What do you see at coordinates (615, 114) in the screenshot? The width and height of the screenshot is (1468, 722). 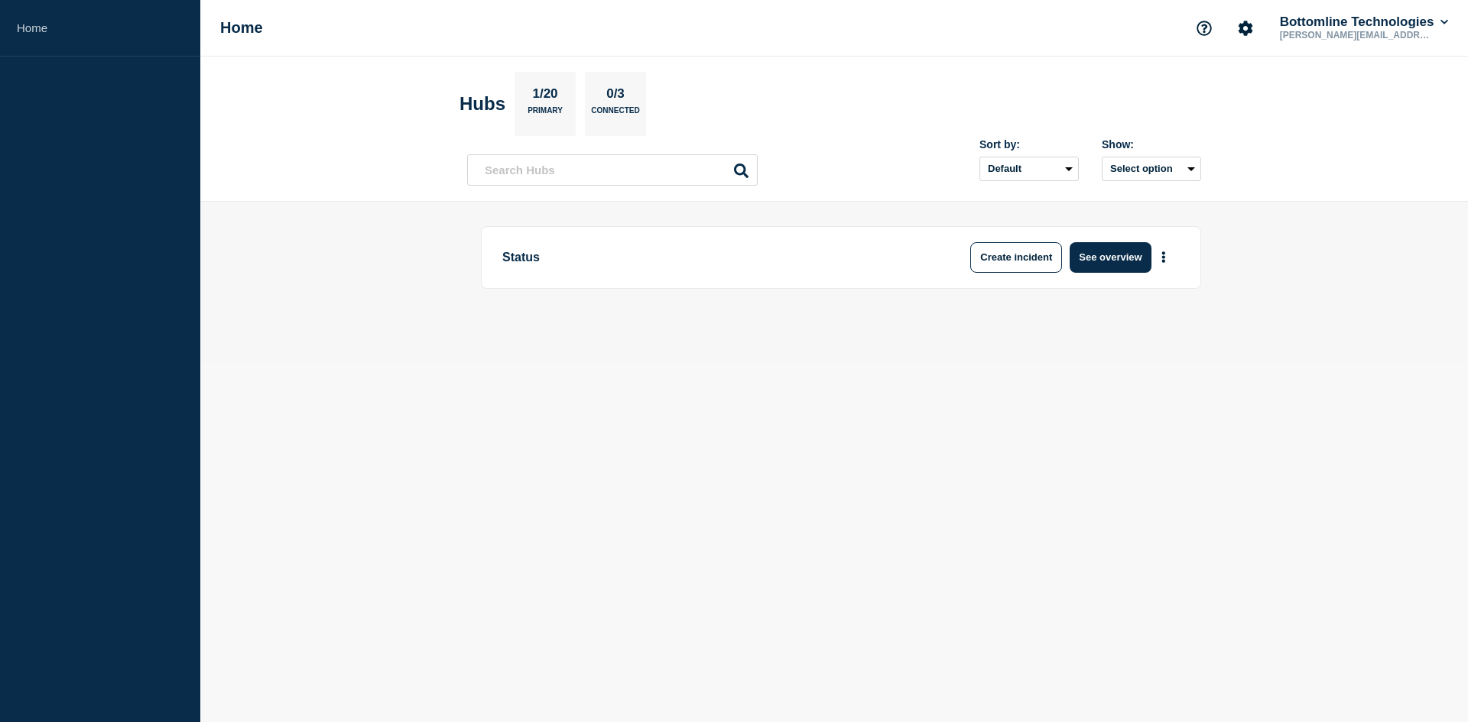 I see `p: Connected` at bounding box center [615, 114].